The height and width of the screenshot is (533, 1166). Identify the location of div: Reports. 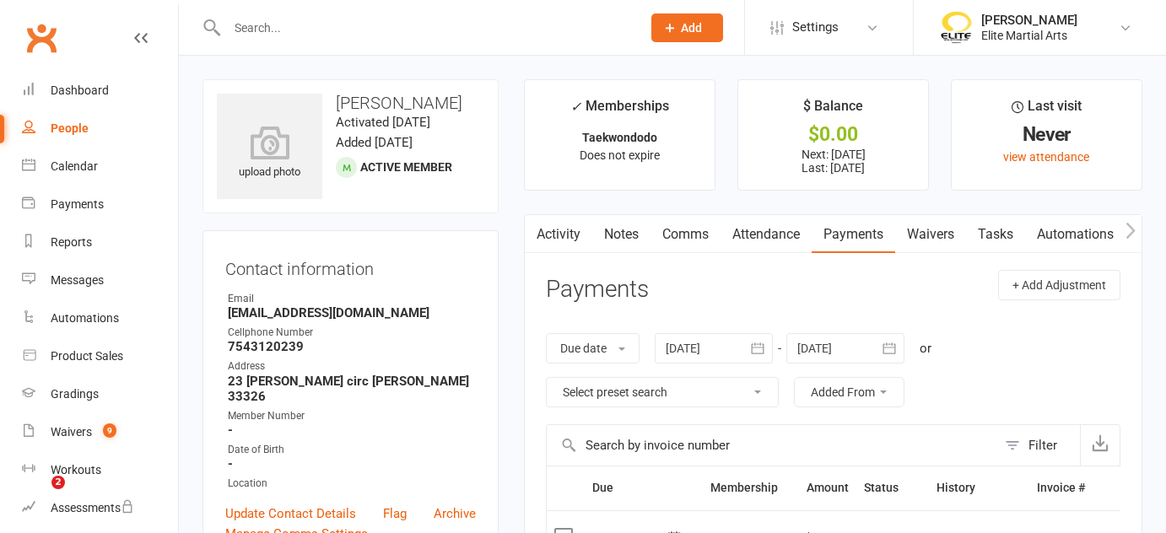
(71, 242).